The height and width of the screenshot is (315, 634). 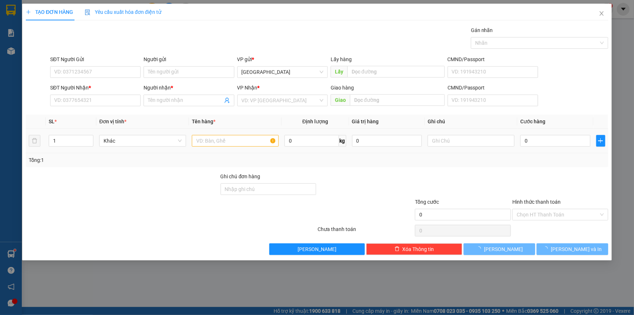 I want to click on span: Tên hàng, so click(x=204, y=121).